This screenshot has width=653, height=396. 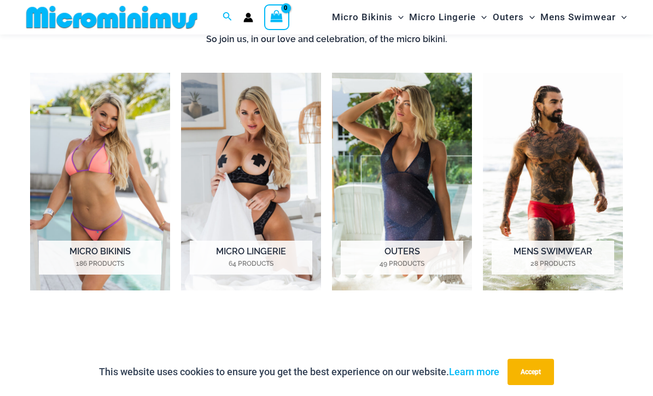 I want to click on nav: Site Navigation, so click(x=479, y=17).